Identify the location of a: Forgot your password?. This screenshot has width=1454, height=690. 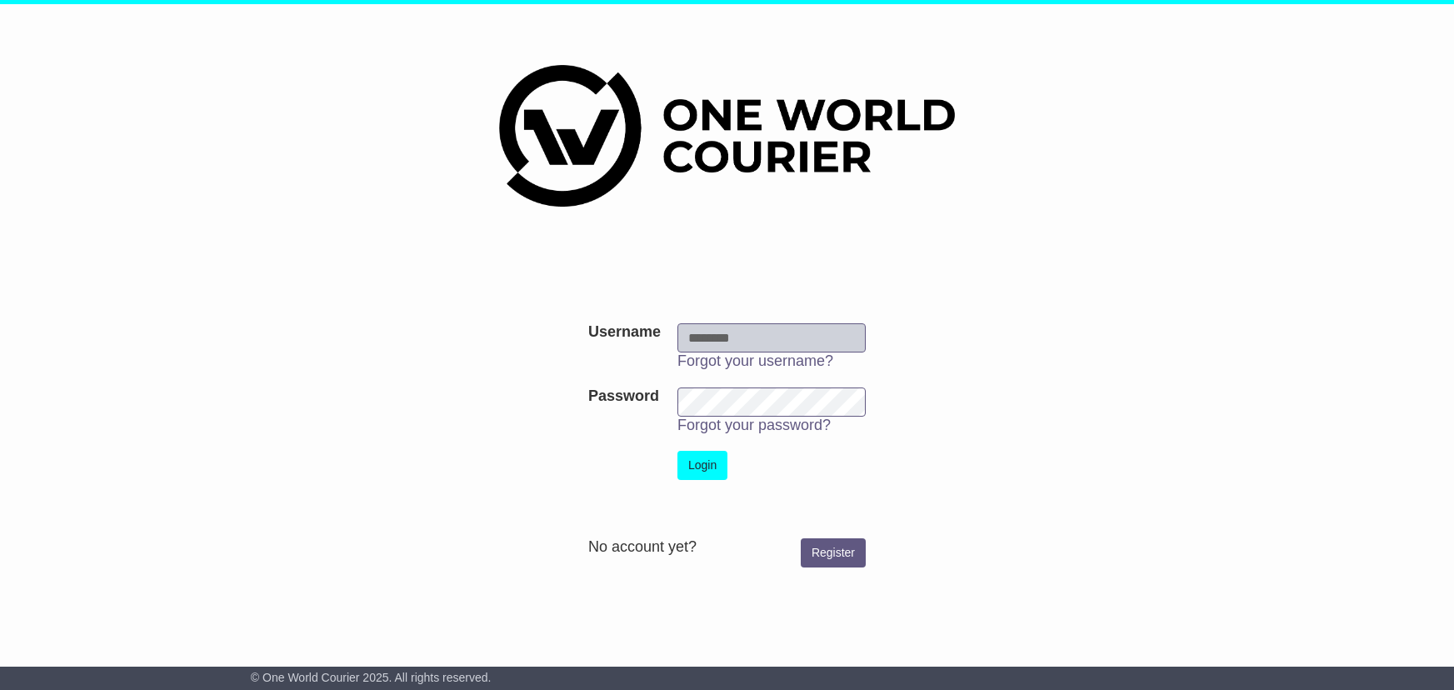
(754, 425).